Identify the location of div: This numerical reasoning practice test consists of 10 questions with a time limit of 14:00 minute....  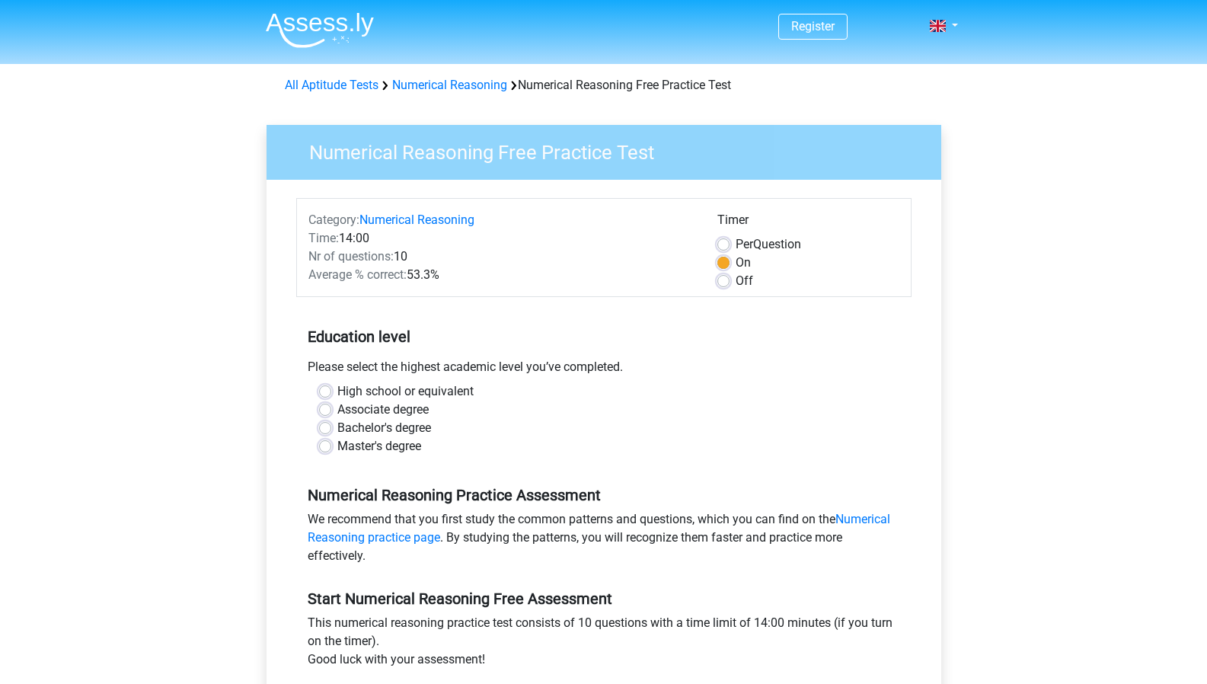
(604, 644).